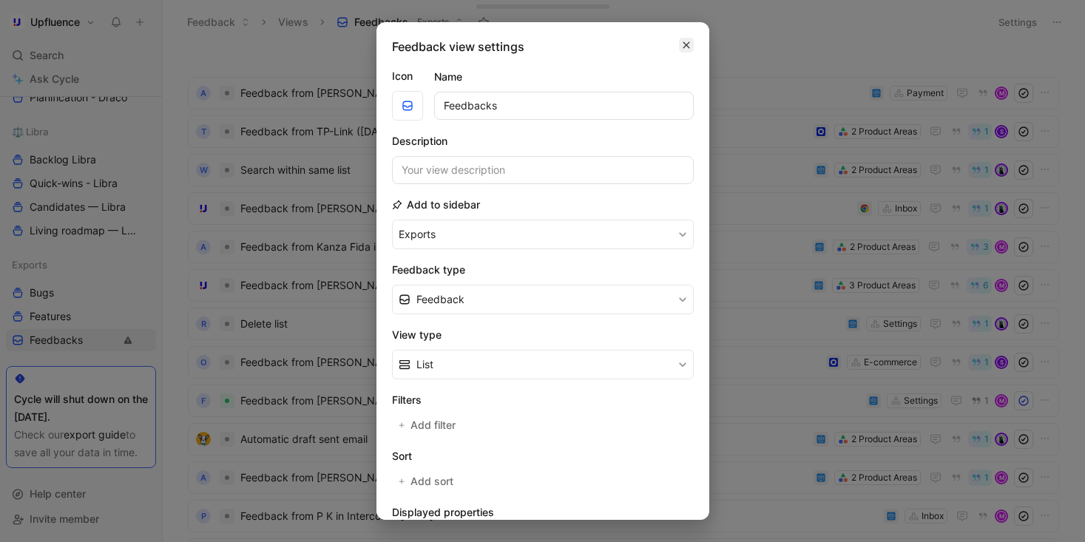  What do you see at coordinates (435, 205) in the screenshot?
I see `h2: Add to sidebar` at bounding box center [435, 205].